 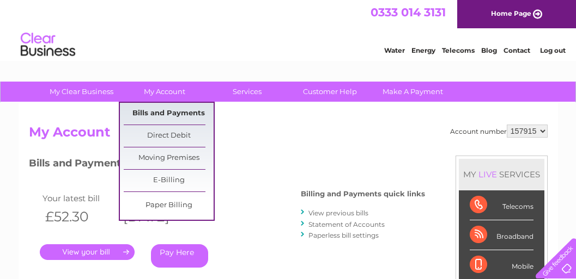 I want to click on a: Energy, so click(x=423, y=50).